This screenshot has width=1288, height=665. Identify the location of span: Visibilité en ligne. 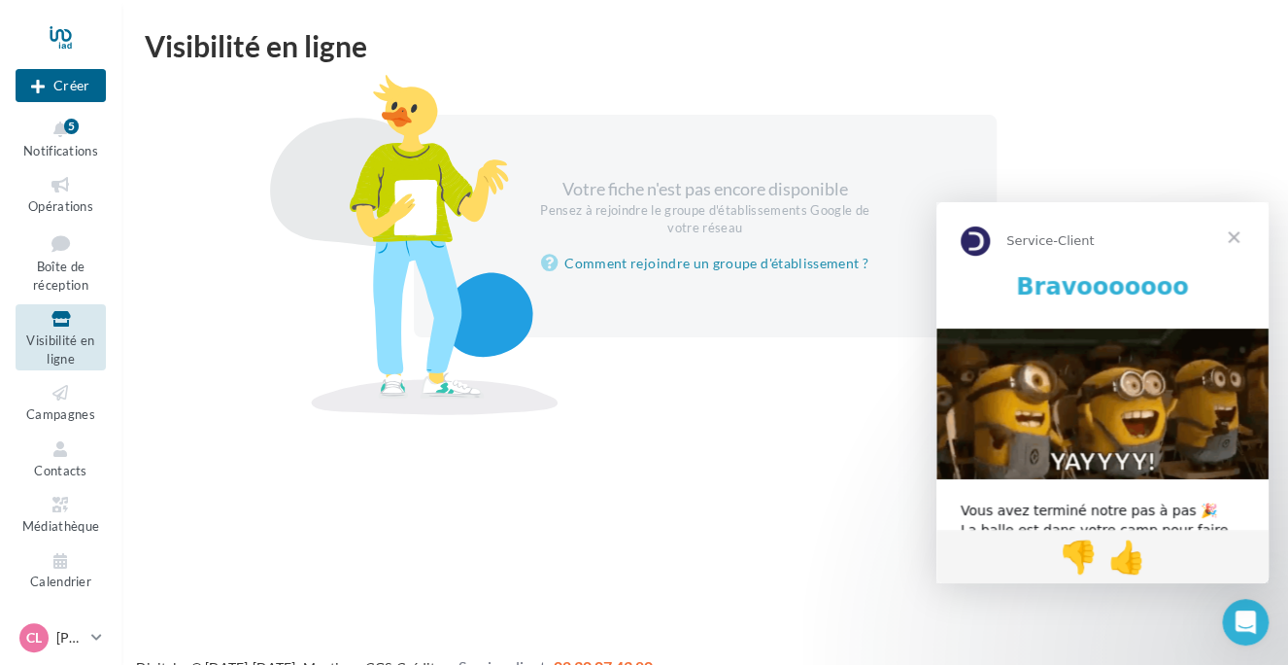
(60, 349).